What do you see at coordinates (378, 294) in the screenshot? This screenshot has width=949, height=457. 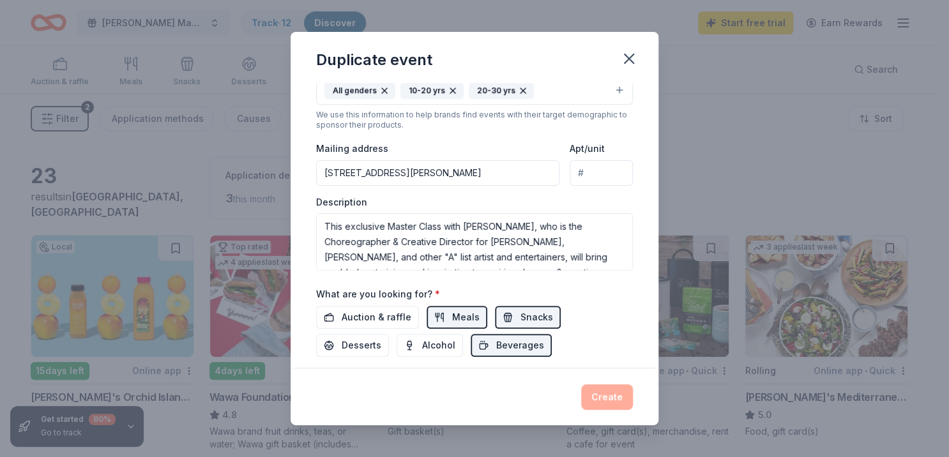 I see `label: What are you looking for?` at bounding box center [378, 294].